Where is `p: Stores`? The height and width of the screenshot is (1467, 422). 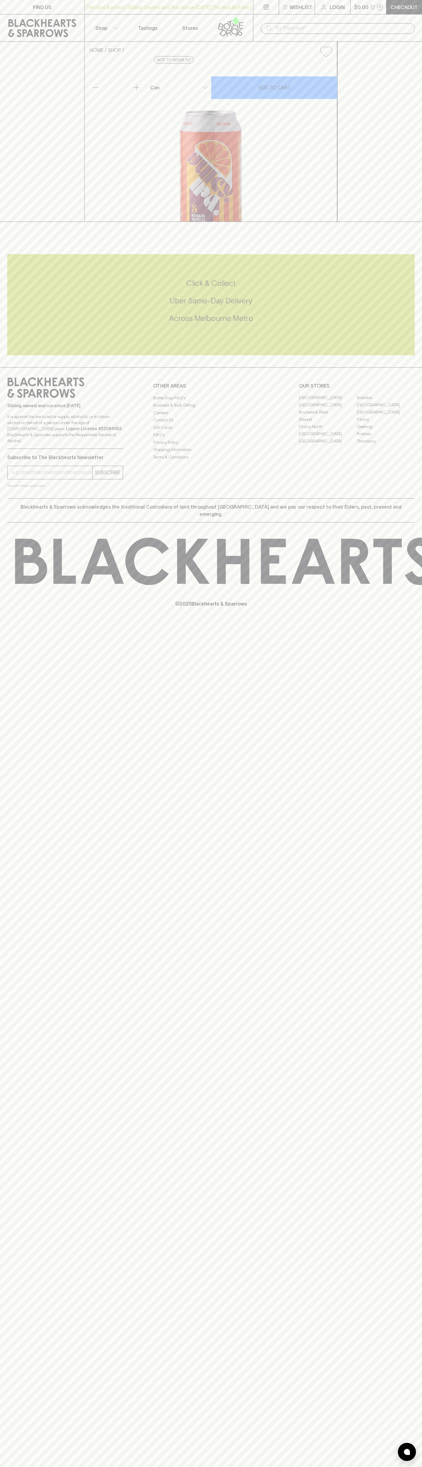
p: Stores is located at coordinates (190, 28).